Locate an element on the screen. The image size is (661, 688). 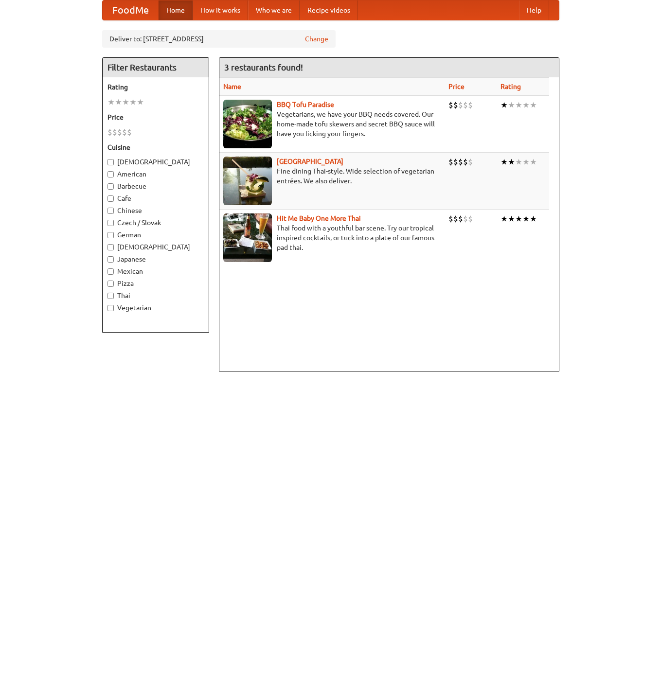
a: Change is located at coordinates (317, 39).